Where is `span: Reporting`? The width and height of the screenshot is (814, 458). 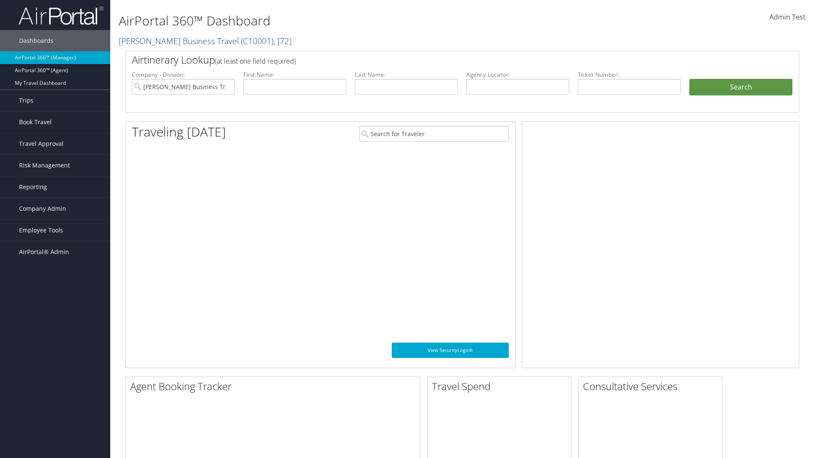
span: Reporting is located at coordinates (33, 187).